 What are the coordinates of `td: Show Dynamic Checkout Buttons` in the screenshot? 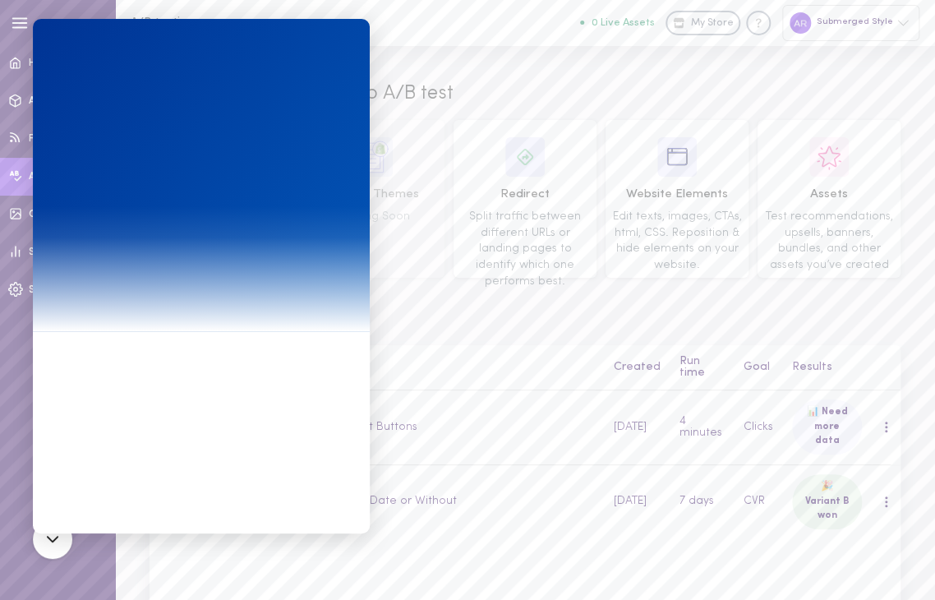 It's located at (416, 427).